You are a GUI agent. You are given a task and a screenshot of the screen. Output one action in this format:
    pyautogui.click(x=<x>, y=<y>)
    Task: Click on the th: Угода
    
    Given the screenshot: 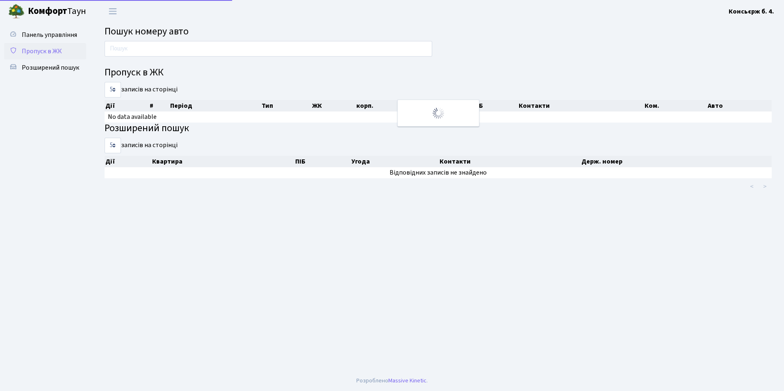 What is the action you would take?
    pyautogui.click(x=395, y=162)
    